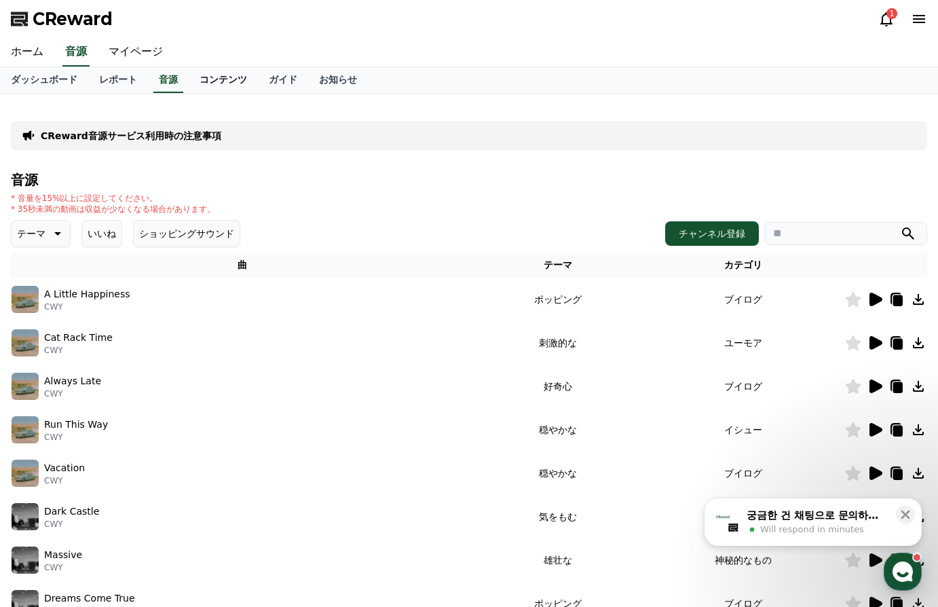 The width and height of the screenshot is (938, 607). Describe the element at coordinates (283, 80) in the screenshot. I see `a: ガイド` at that location.